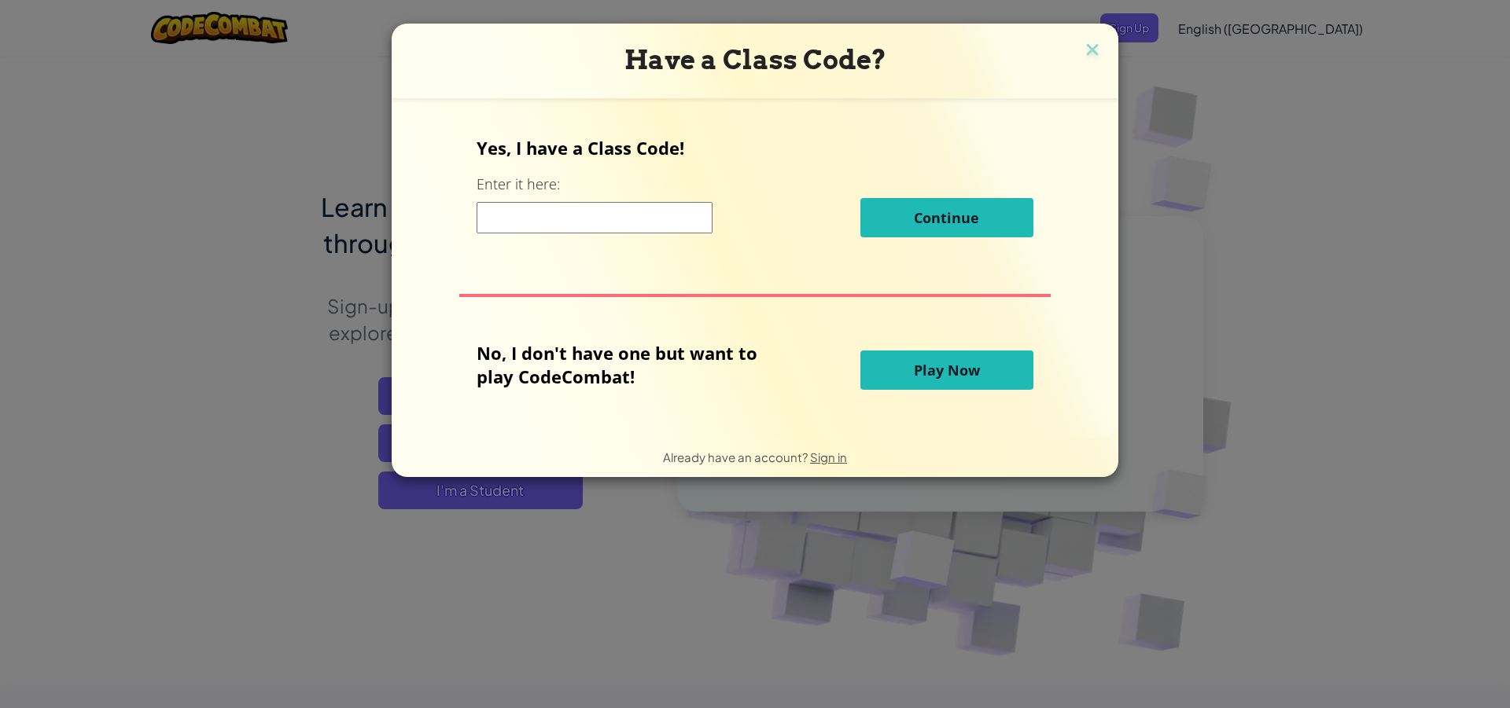  What do you see at coordinates (946, 218) in the screenshot?
I see `span: Continue` at bounding box center [946, 218].